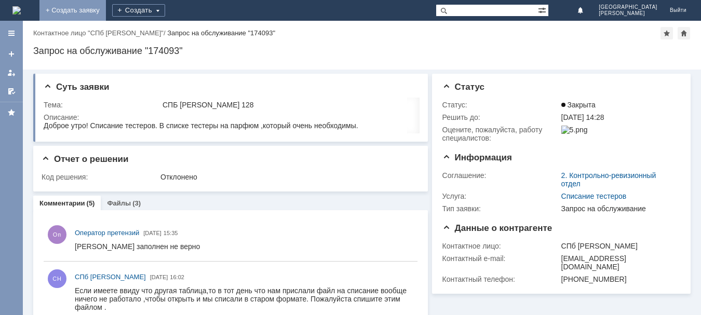 The image size is (701, 315). Describe the element at coordinates (107, 233) in the screenshot. I see `a: Оператор претензий` at that location.